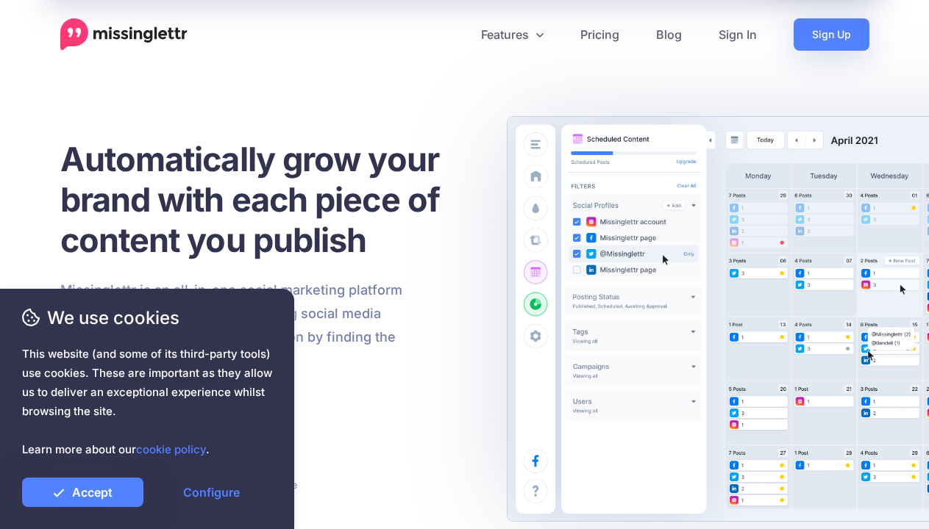 The height and width of the screenshot is (529, 929). I want to click on a: Features, so click(512, 35).